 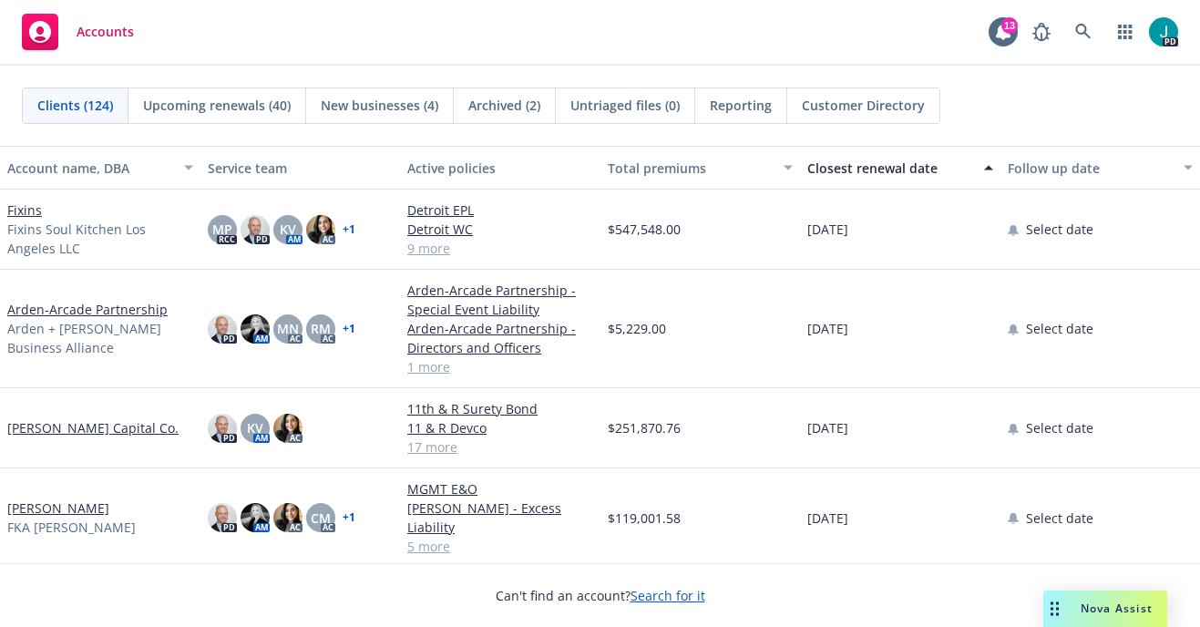 I want to click on button: Nova Assist, so click(x=1105, y=609).